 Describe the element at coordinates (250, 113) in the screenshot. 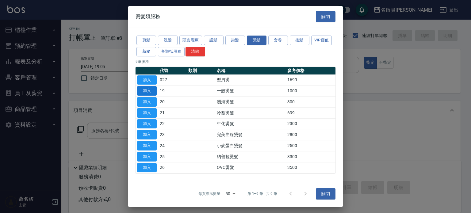

I see `td: 冷塑燙髮` at that location.